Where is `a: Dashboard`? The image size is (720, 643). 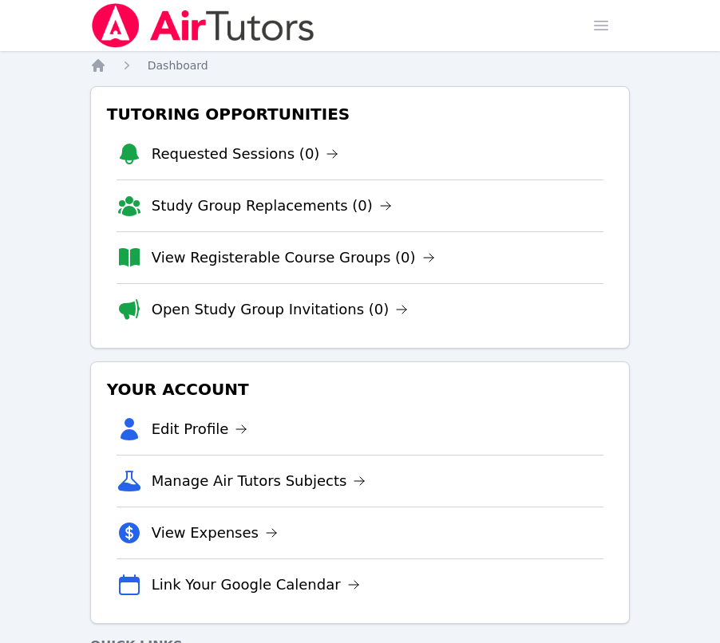 a: Dashboard is located at coordinates (178, 65).